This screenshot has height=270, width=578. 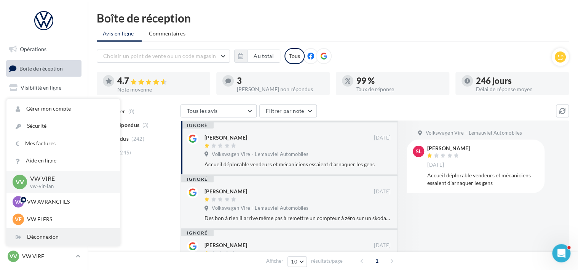 I want to click on span: VA, so click(x=18, y=201).